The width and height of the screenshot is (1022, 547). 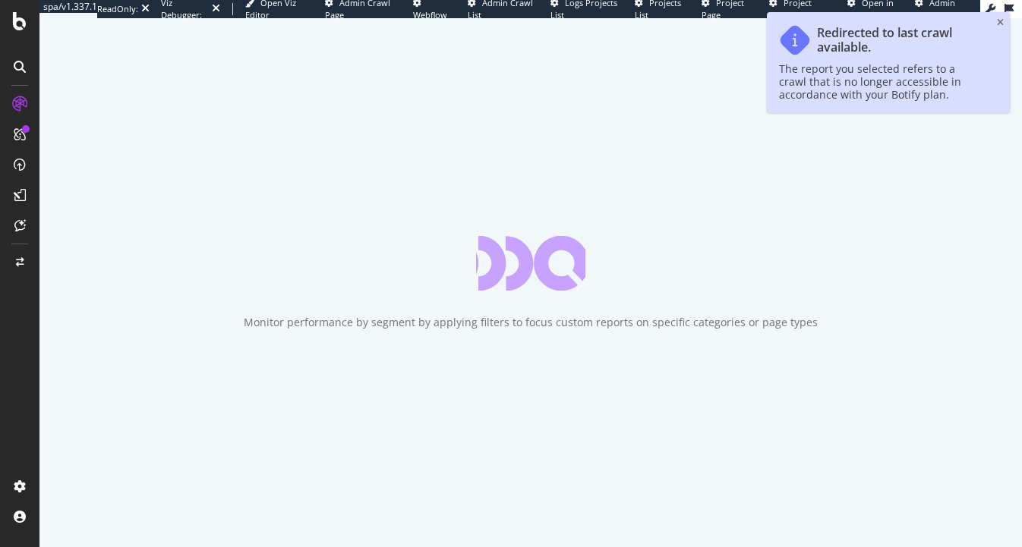 I want to click on span: Webflow, so click(x=430, y=14).